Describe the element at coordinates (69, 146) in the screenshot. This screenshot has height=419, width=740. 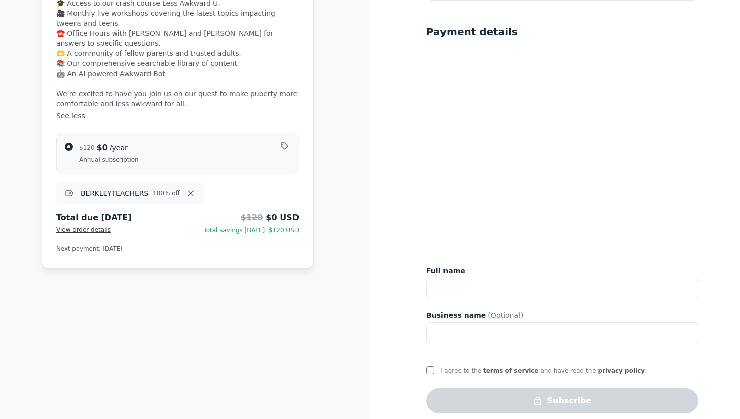
I see `input: $120$0/yearAnnual subscription` at that location.